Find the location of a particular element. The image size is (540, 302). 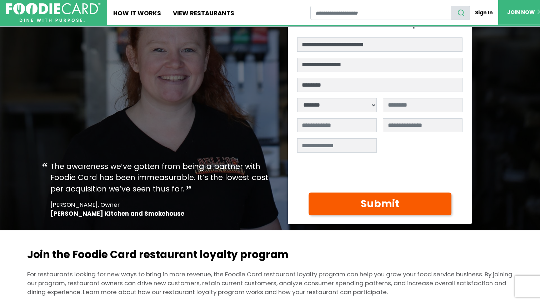

p: For restaurants looking for new ways to bring in more revenue, the Foodie Card restaurant loyalty... is located at coordinates (270, 284).